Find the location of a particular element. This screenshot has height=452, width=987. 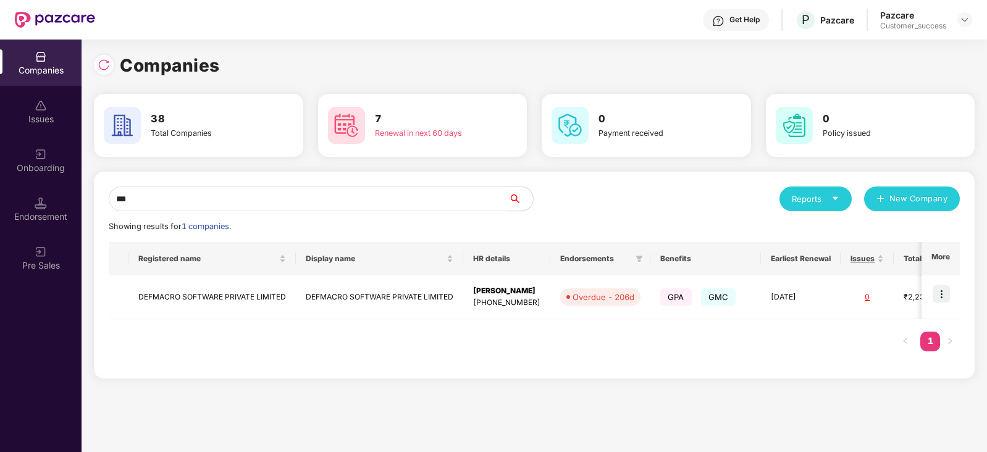

img: svg+xml;base64,PHN2ZyBpZD0iQ29tcGFuaWVzIiB4bWxucz0iaHR0cDovL3d3dy53My5vcmcvMjAwMC9zdmciIHdpZHRoPS... is located at coordinates (41, 57).